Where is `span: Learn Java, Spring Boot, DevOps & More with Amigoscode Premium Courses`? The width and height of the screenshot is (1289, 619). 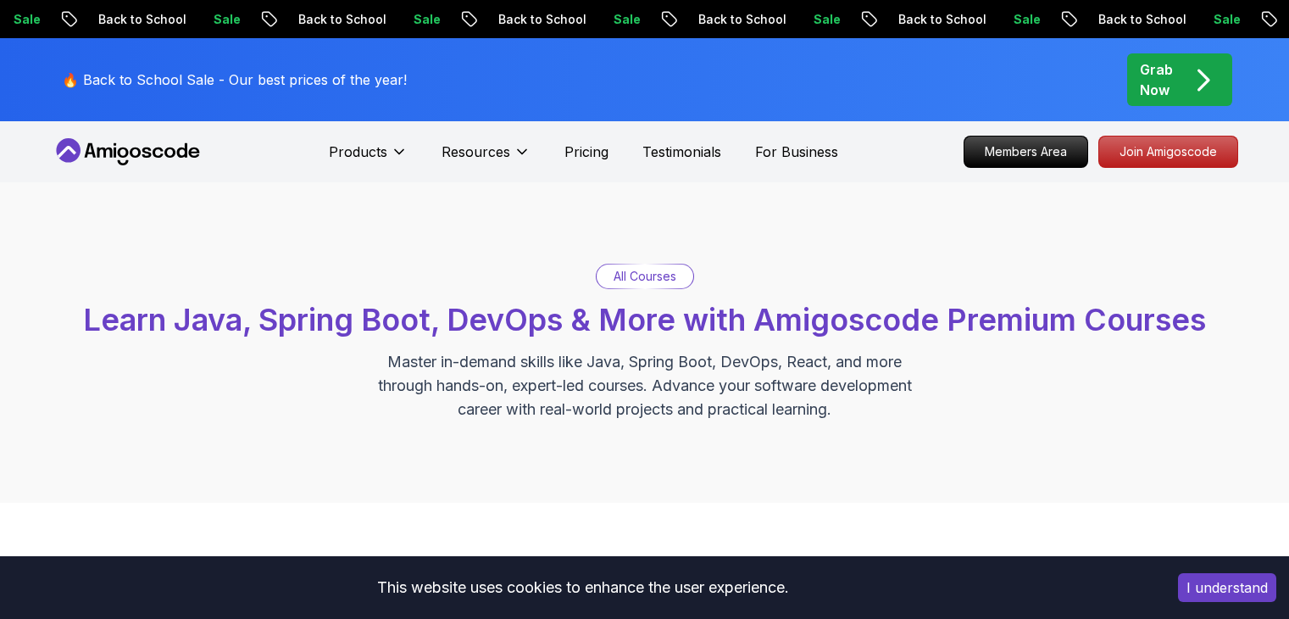 span: Learn Java, Spring Boot, DevOps & More with Amigoscode Premium Courses is located at coordinates (644, 320).